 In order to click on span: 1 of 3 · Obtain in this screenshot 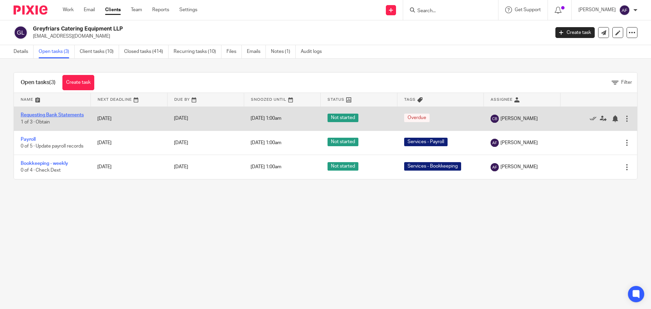, I will do `click(35, 122)`.